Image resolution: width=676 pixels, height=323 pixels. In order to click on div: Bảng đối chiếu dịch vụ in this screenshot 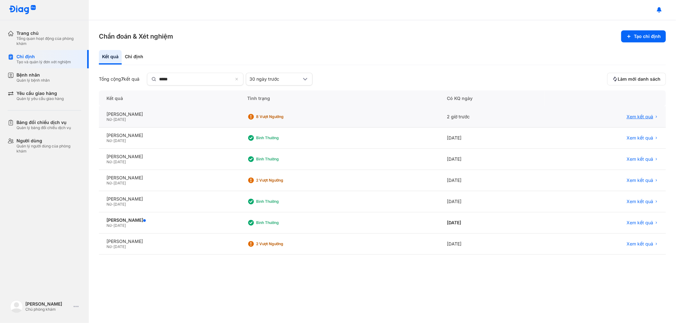, I will do `click(44, 123)`.